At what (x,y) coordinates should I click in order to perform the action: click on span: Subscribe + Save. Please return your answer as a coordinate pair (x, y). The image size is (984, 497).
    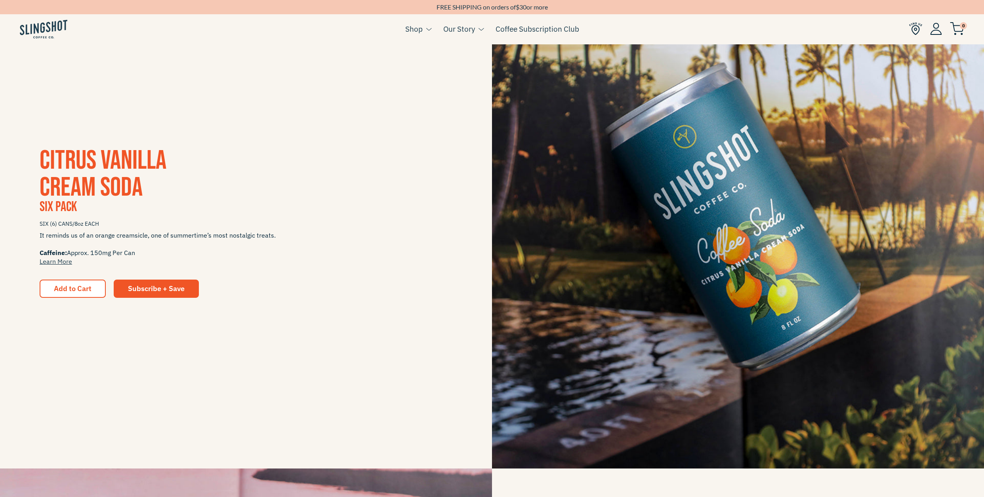
    Looking at the image, I should click on (156, 288).